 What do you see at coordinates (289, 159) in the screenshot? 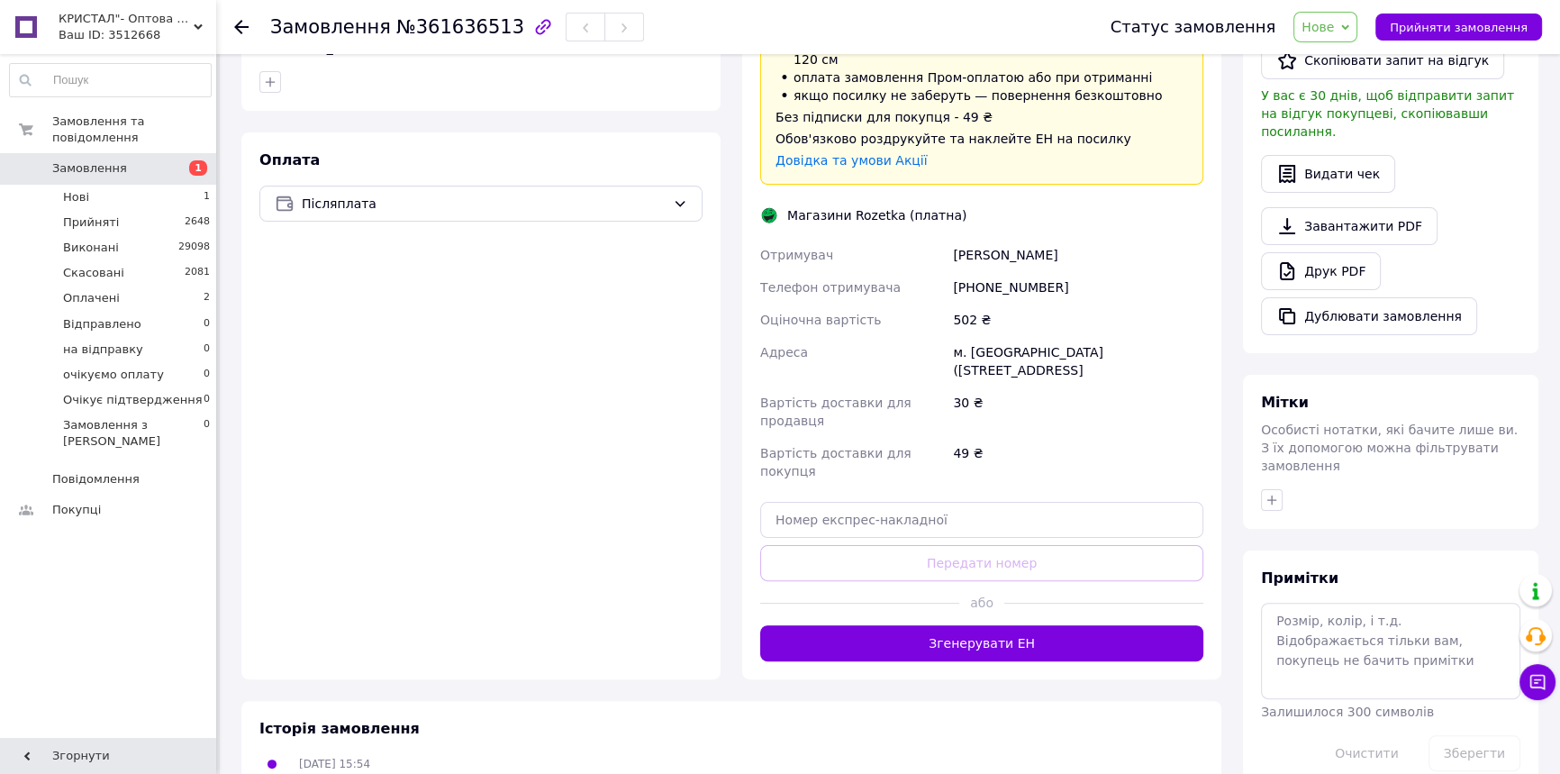
I see `span: Оплата` at bounding box center [289, 159].